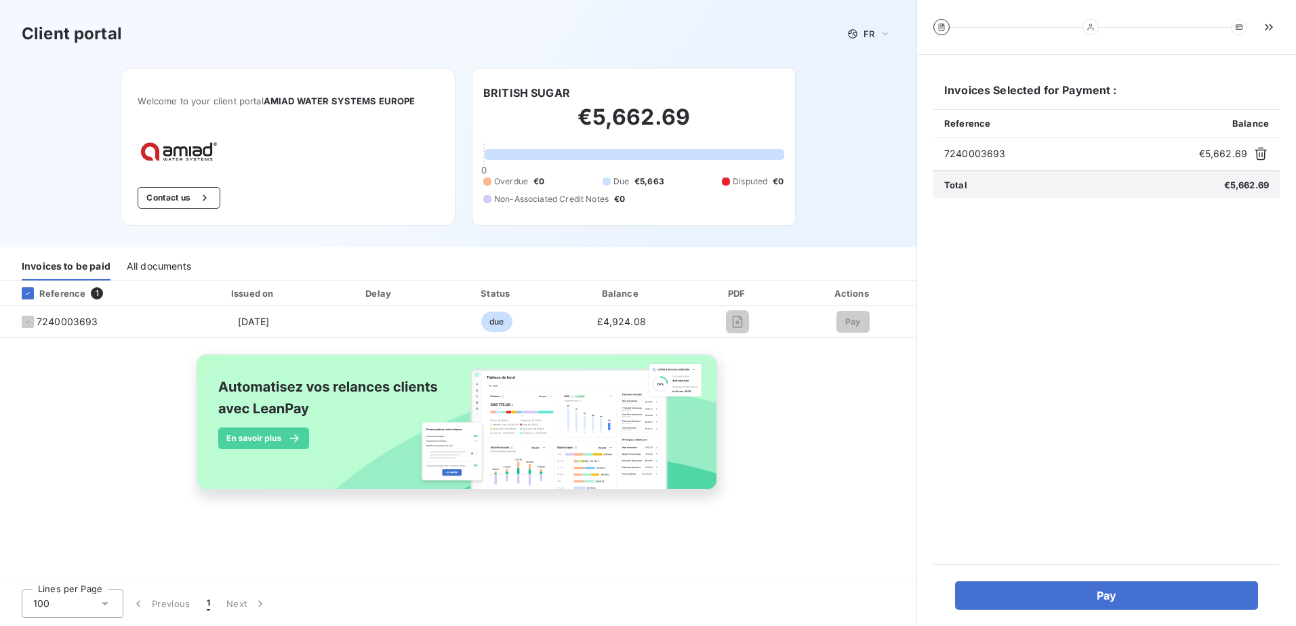 The width and height of the screenshot is (1296, 626). What do you see at coordinates (621, 293) in the screenshot?
I see `div: Balance` at bounding box center [621, 293].